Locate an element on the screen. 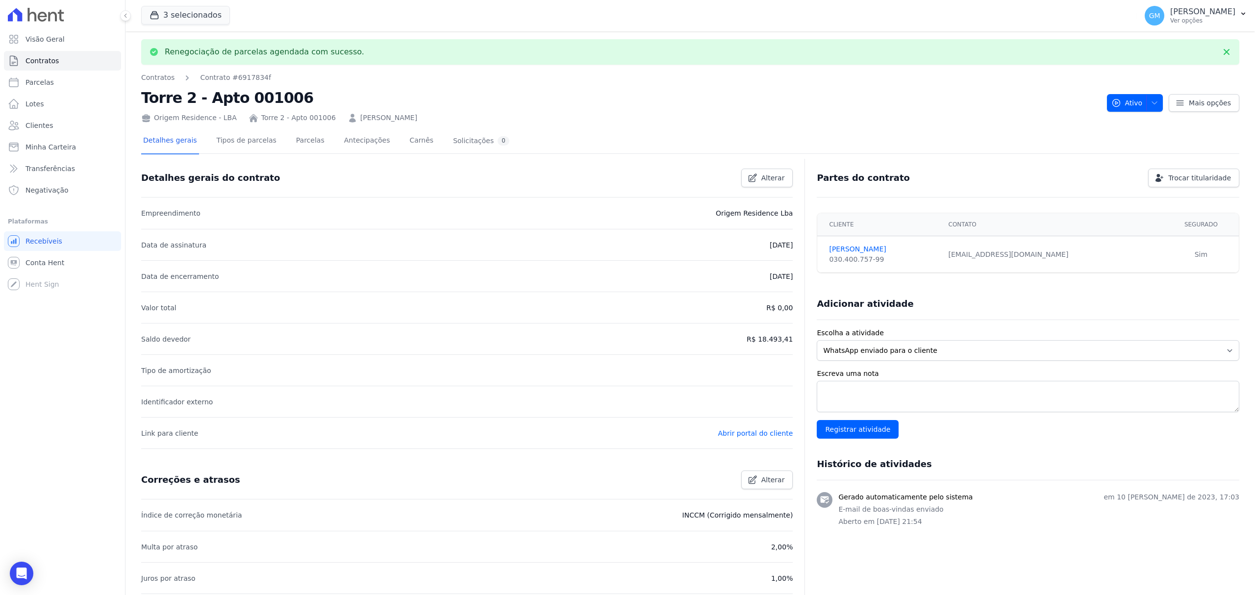 This screenshot has width=1255, height=595. p: INCCM (Corrigido mensalmente) is located at coordinates (738, 515).